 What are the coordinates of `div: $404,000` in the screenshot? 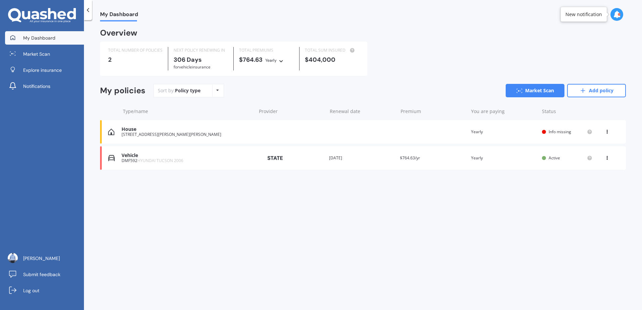 It's located at (332, 60).